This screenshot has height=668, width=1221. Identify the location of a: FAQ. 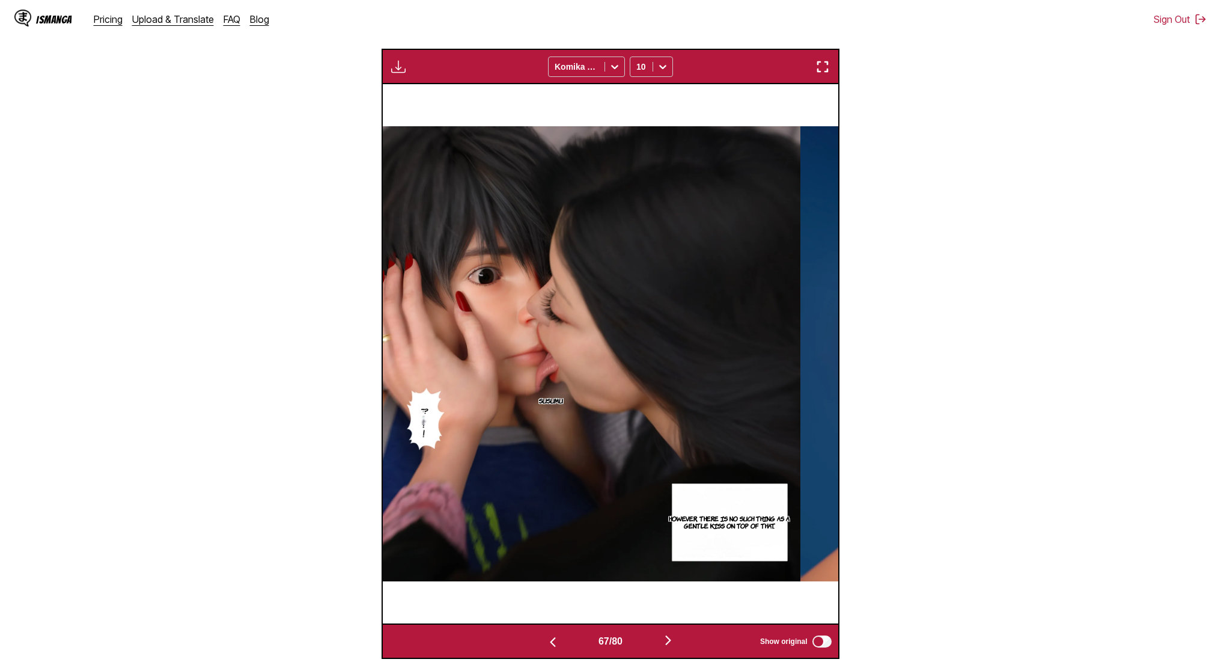
(232, 19).